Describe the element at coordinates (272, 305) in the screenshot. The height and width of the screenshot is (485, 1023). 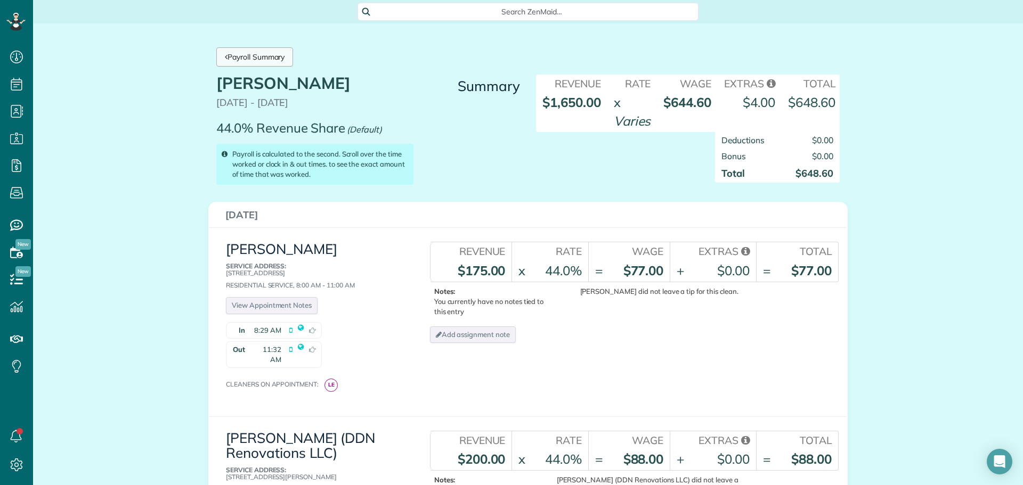
I see `a: View Appointment Notes` at that location.